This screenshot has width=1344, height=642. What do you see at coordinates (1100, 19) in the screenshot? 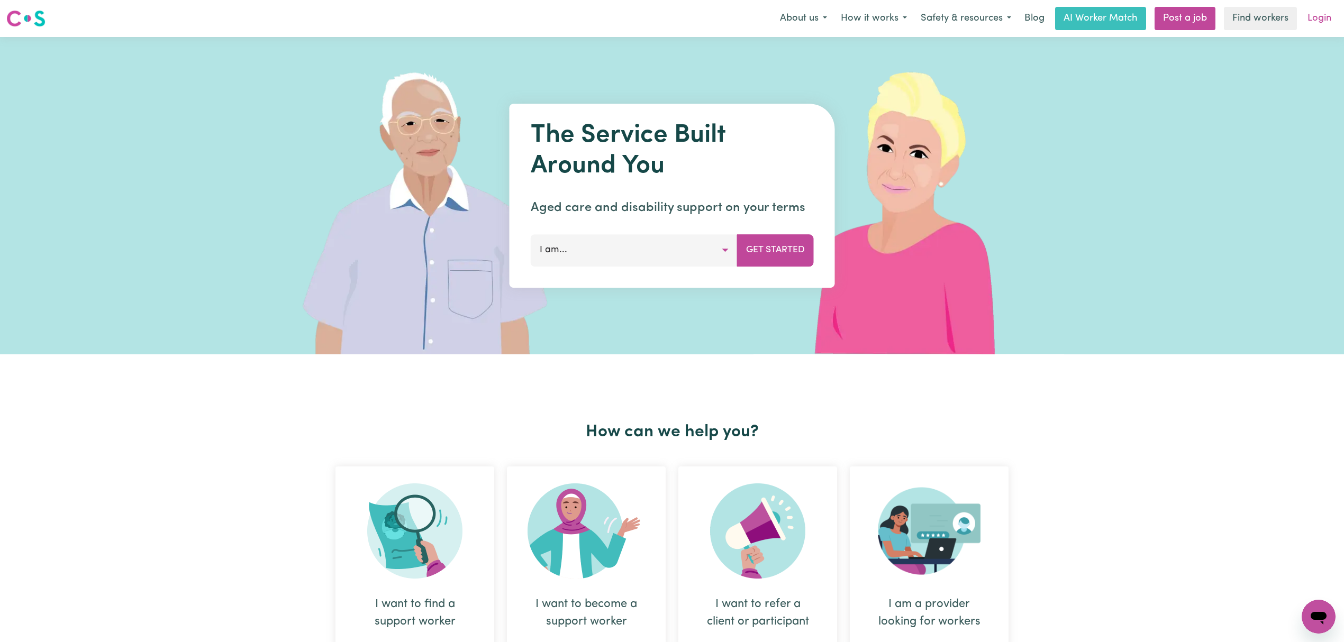
I see `a: AI Worker Match` at bounding box center [1100, 19].